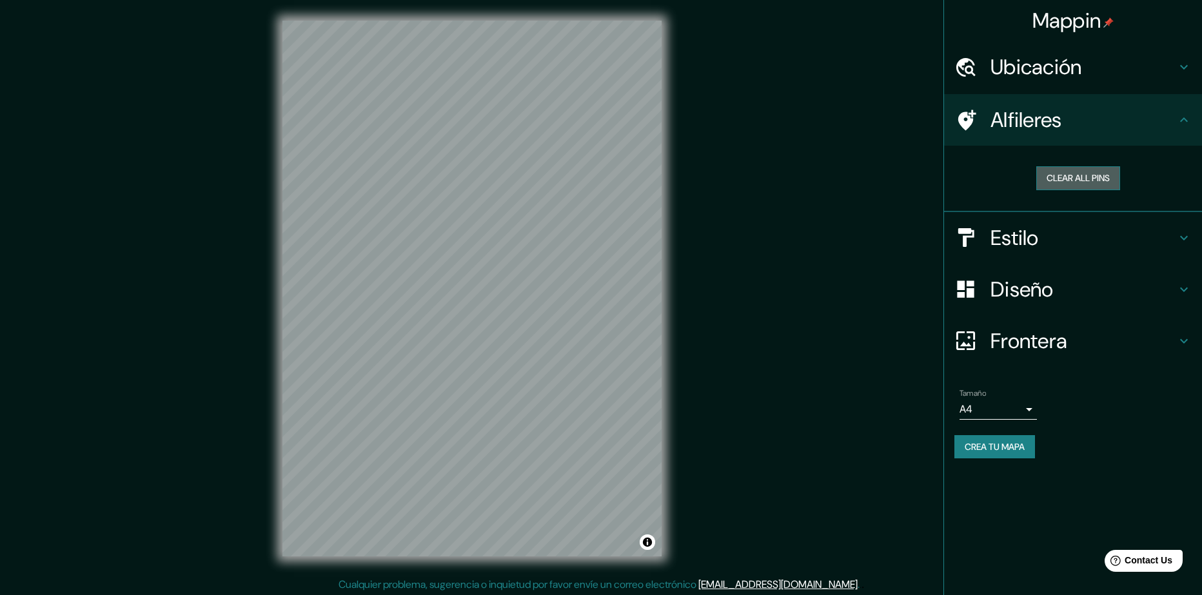 This screenshot has width=1202, height=595. I want to click on h4: Diseño, so click(1084, 290).